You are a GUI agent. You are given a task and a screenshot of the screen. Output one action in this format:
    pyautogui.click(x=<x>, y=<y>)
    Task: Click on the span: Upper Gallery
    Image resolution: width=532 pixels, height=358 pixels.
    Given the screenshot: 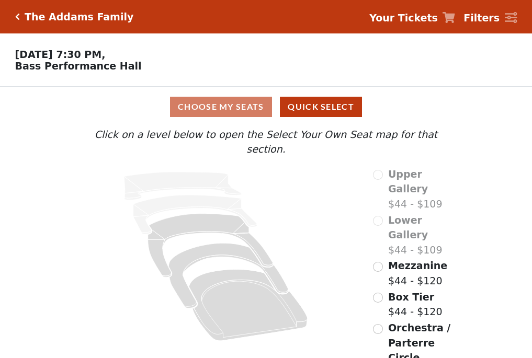 What is the action you would take?
    pyautogui.click(x=408, y=181)
    